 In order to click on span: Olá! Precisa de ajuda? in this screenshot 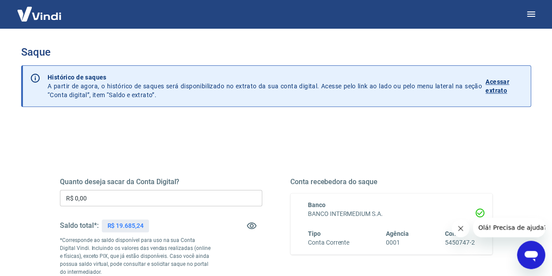, I will do `click(40, 10)`.